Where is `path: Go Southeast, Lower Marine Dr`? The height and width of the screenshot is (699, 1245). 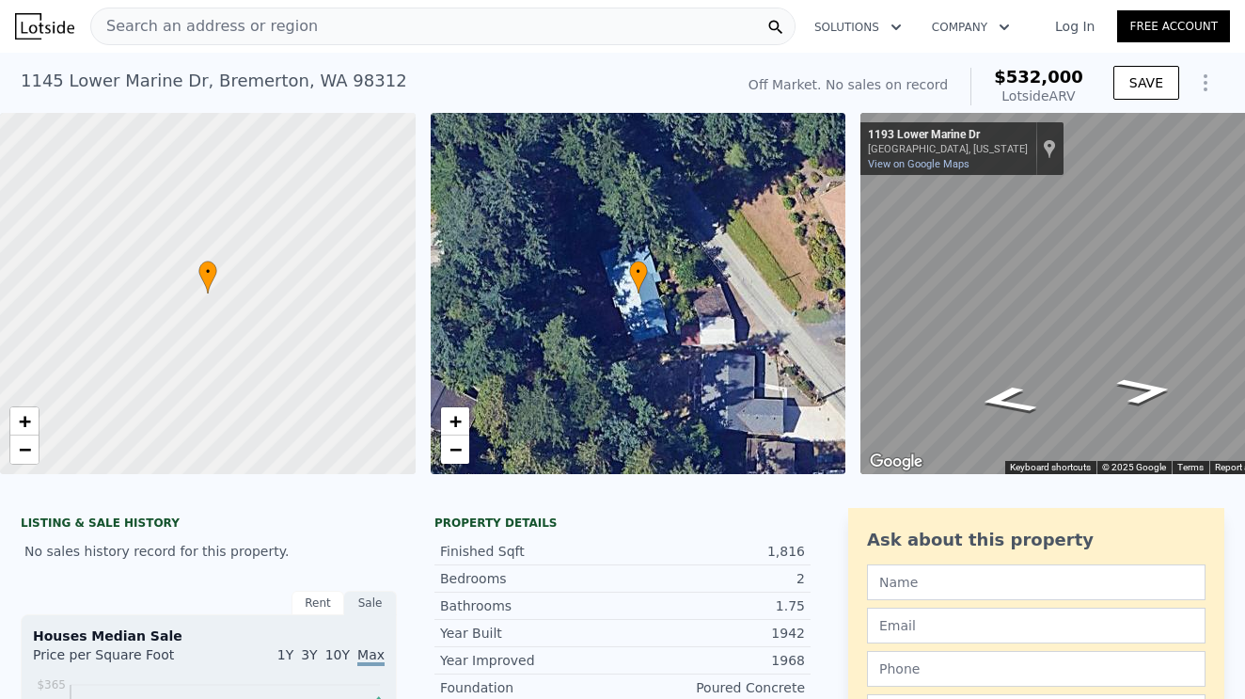 path: Go Southeast, Lower Marine Dr is located at coordinates (1007, 401).